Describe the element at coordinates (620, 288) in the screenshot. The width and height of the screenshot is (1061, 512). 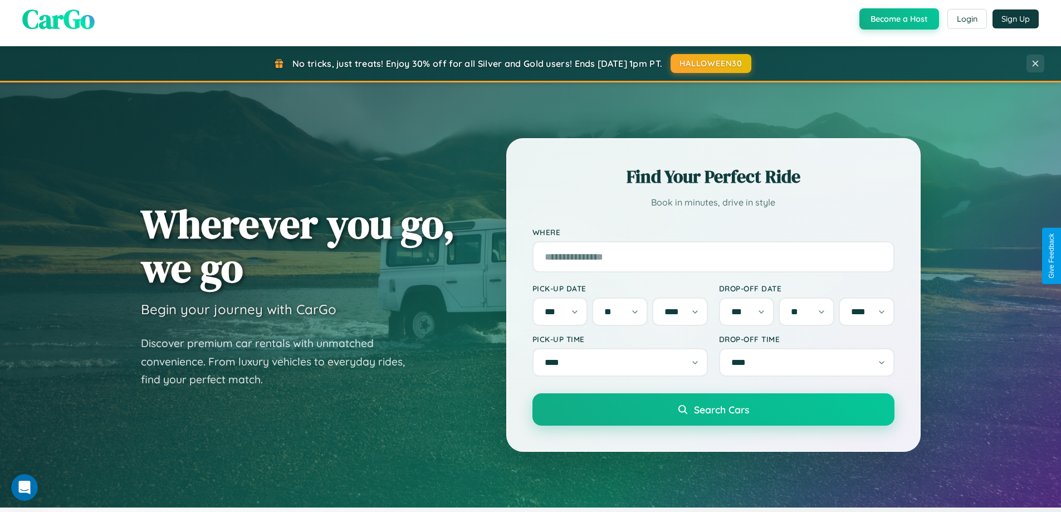
I see `label: Pick-up Date` at that location.